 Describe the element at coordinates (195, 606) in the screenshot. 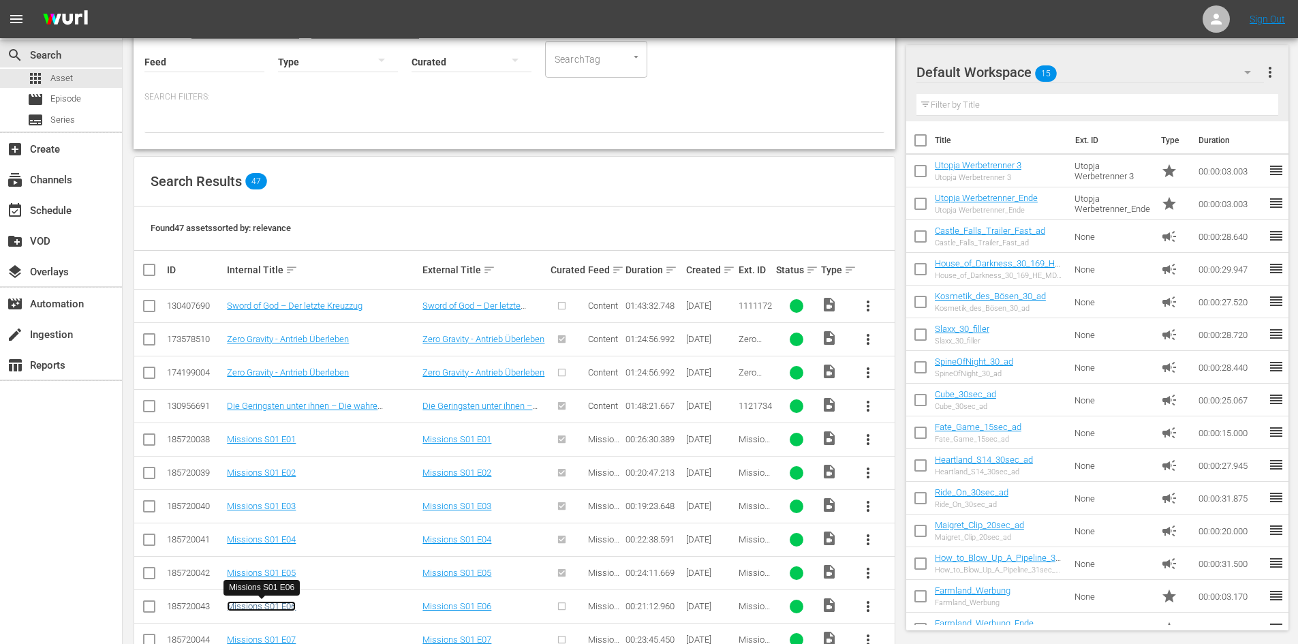

I see `div: 185720043` at that location.